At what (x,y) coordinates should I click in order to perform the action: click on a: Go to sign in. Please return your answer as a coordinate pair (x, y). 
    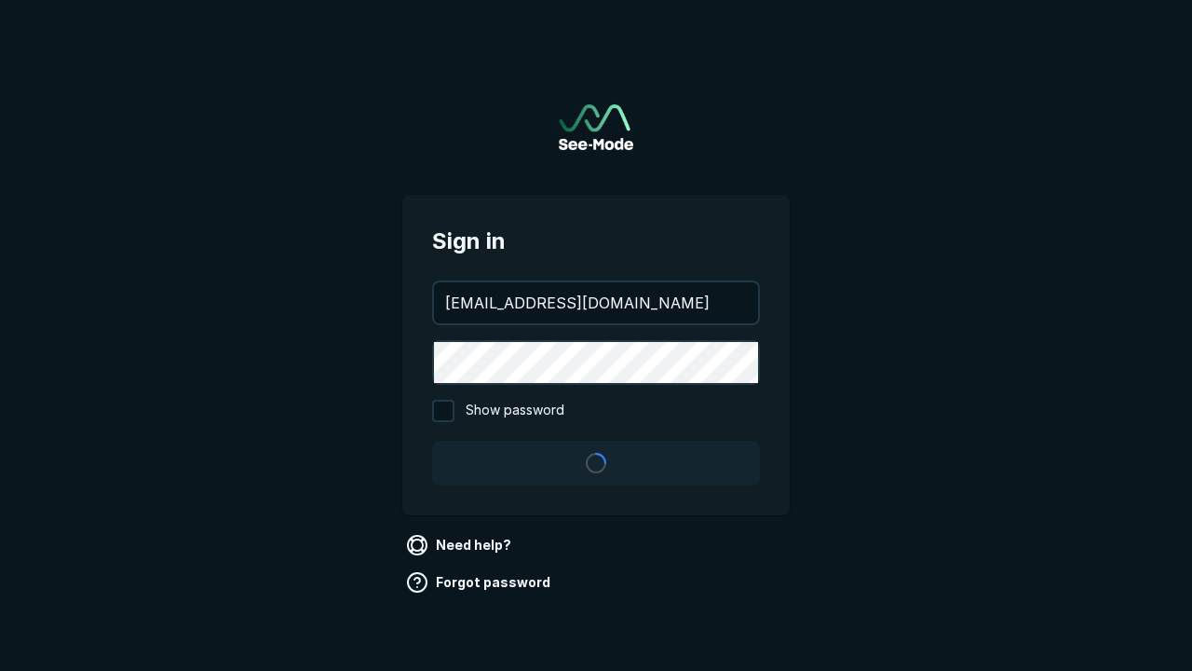
    Looking at the image, I should click on (596, 127).